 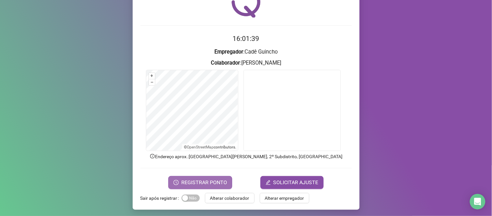 I want to click on strong: Empregador, so click(x=229, y=52).